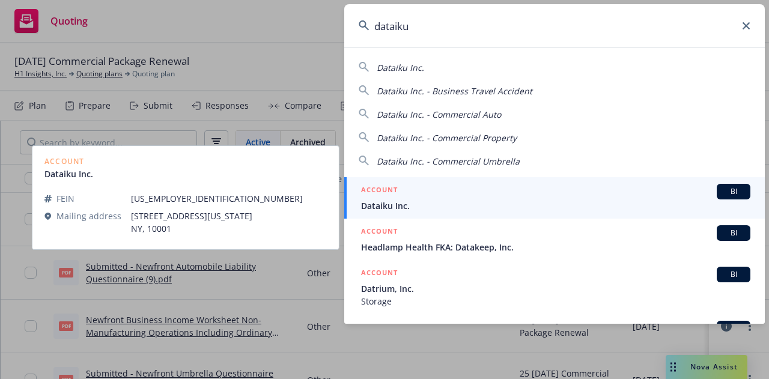  I want to click on span: Headlamp Health FKA: Datakeep, Inc., so click(556, 247).